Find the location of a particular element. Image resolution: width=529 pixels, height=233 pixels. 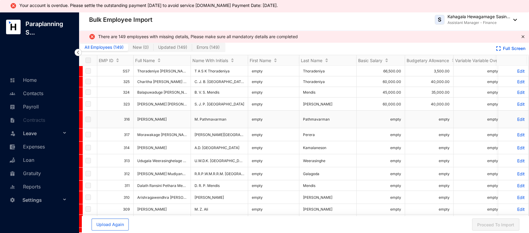

button: Proceed To Import is located at coordinates (496, 225).